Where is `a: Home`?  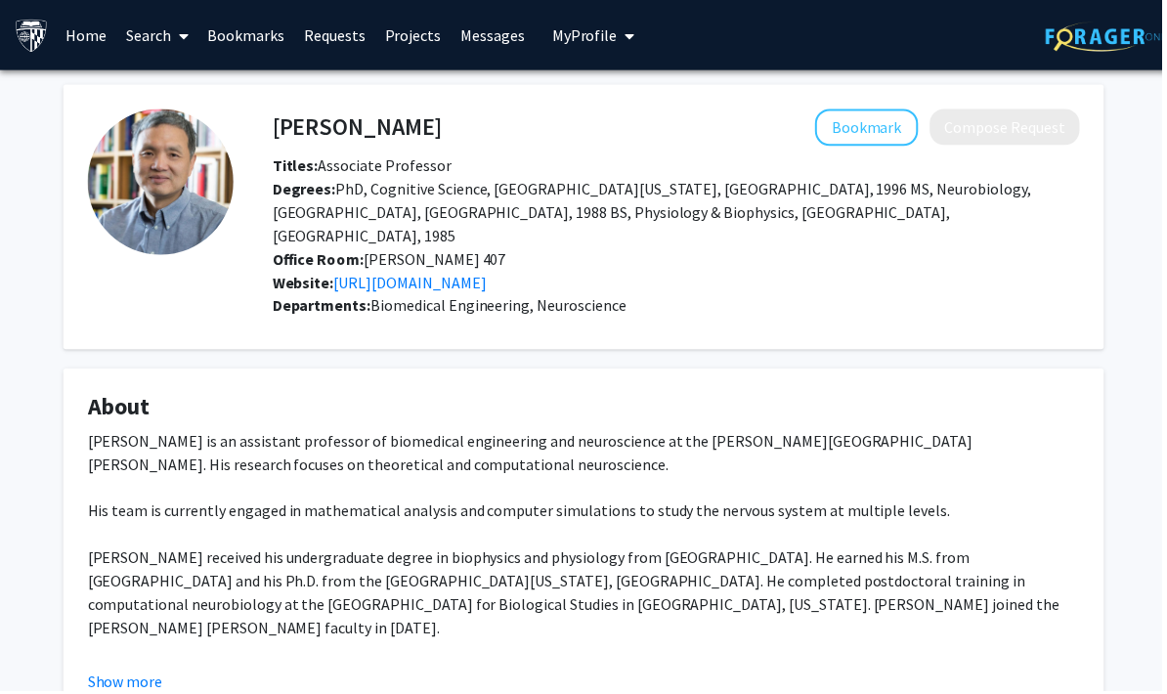 a: Home is located at coordinates (87, 35).